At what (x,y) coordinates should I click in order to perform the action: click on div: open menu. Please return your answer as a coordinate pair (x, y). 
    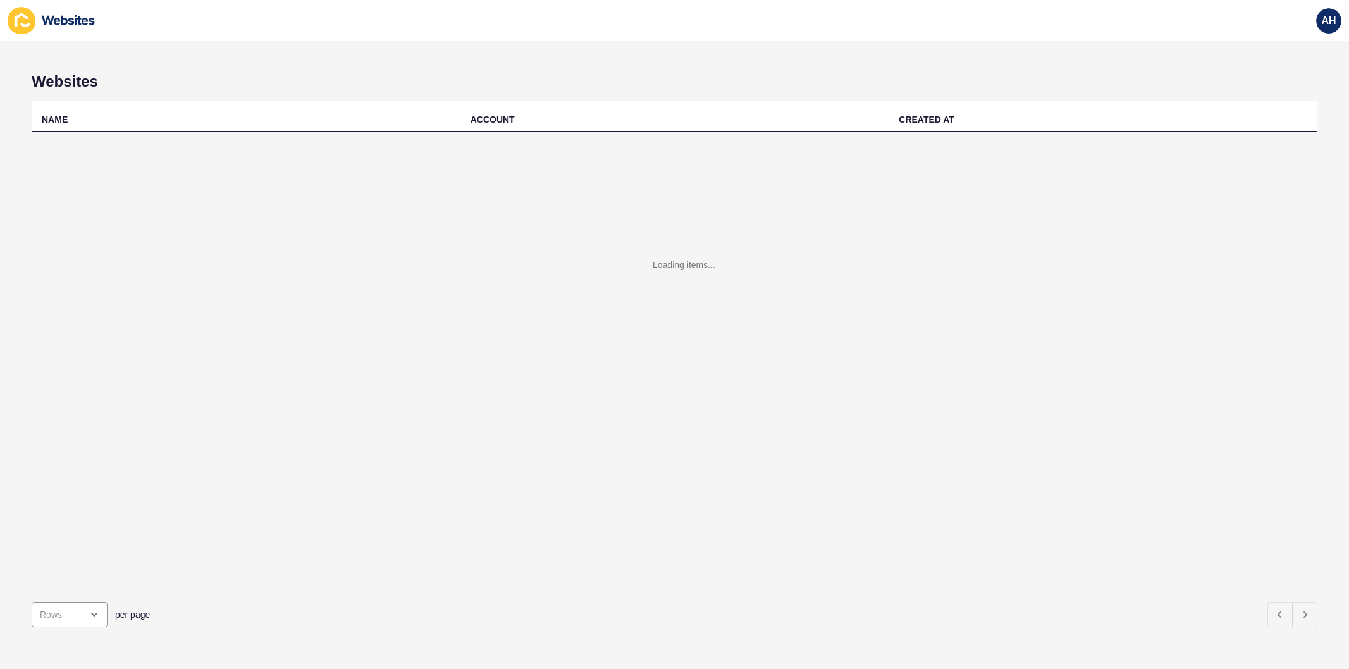
    Looking at the image, I should click on (70, 615).